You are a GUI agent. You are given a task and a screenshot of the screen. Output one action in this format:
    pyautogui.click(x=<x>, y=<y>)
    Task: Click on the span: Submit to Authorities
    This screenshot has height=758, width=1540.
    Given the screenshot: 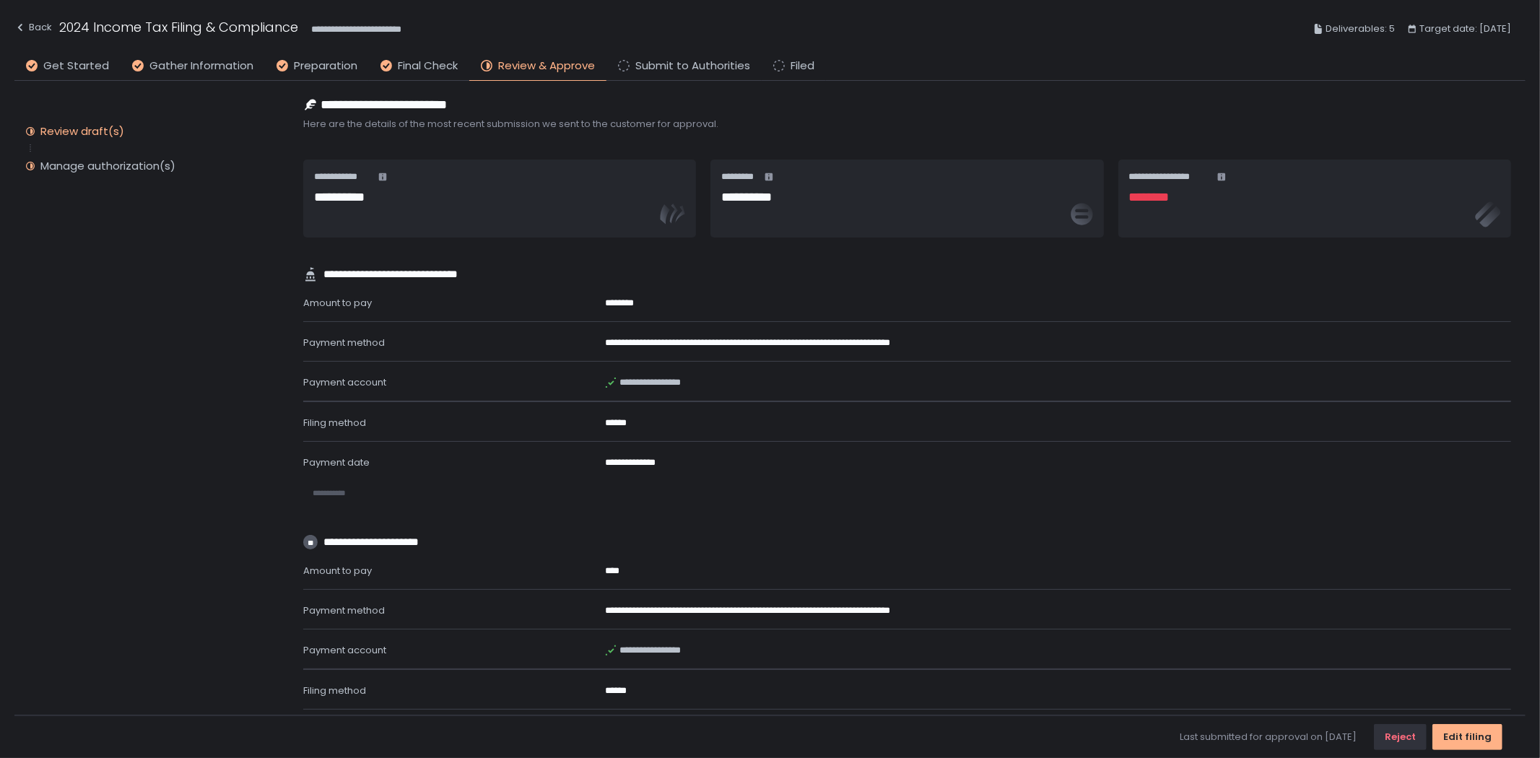 What is the action you would take?
    pyautogui.click(x=692, y=66)
    